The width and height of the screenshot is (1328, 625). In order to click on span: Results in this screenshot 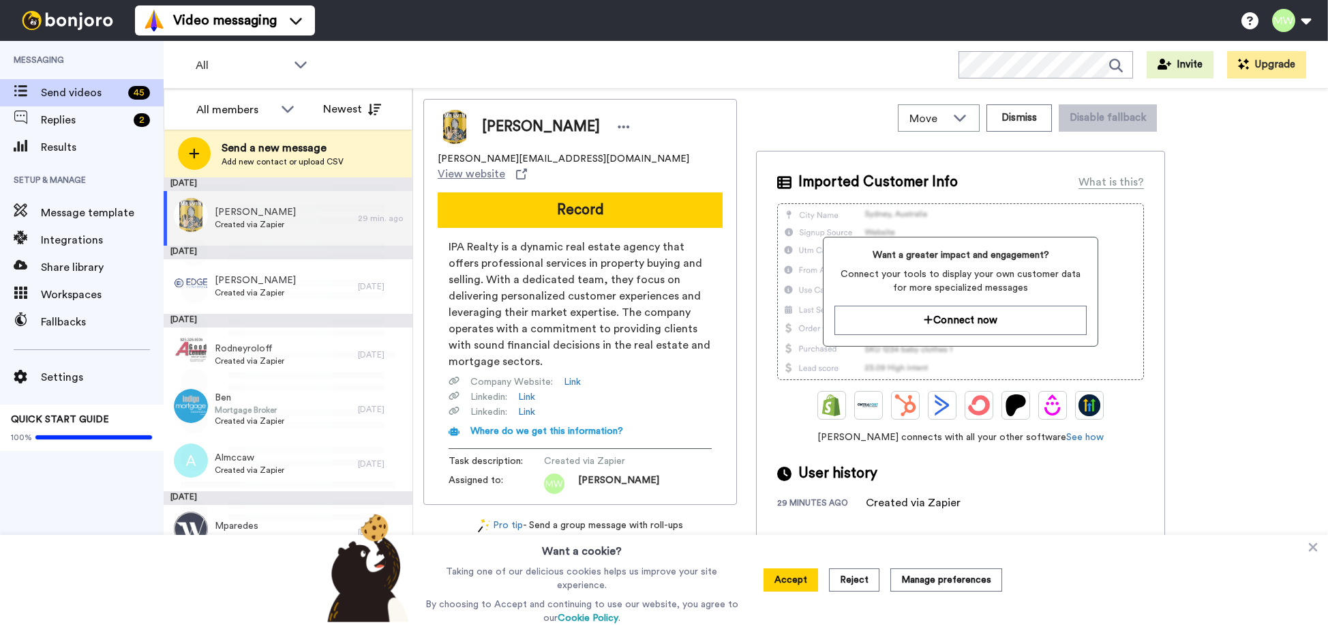, I will do `click(102, 147)`.